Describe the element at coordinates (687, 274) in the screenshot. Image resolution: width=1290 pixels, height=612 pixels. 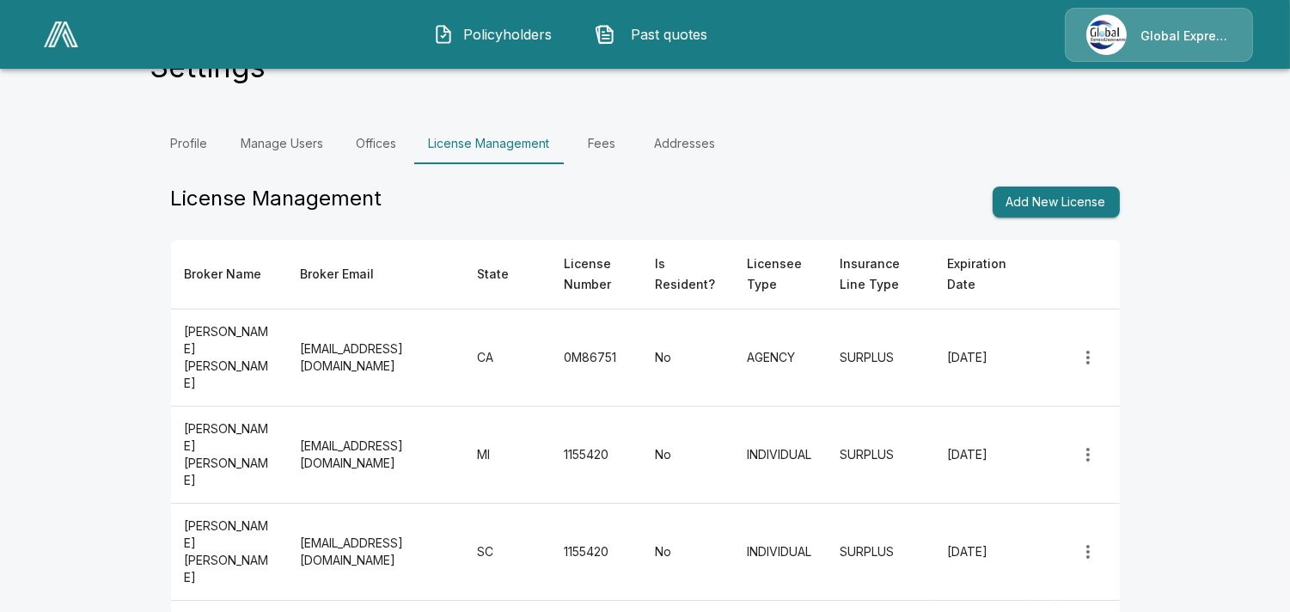
I see `th: Is Resident?` at that location.